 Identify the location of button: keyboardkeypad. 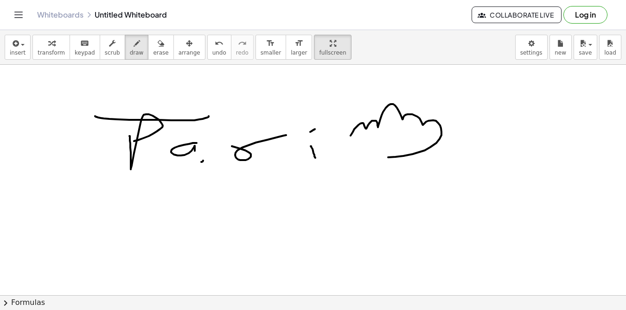
(85, 47).